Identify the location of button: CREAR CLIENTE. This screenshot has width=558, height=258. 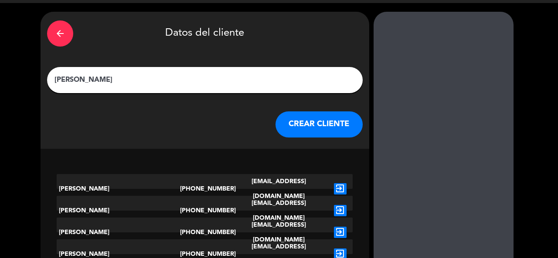
(319, 125).